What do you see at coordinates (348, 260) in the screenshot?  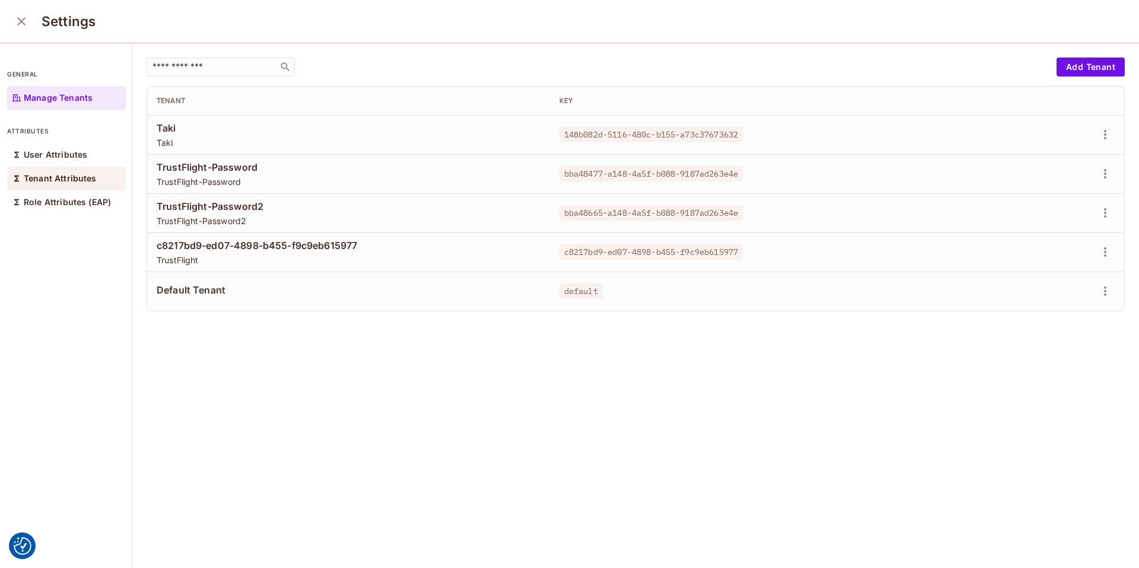 I see `span: TrustFlight` at bounding box center [348, 260].